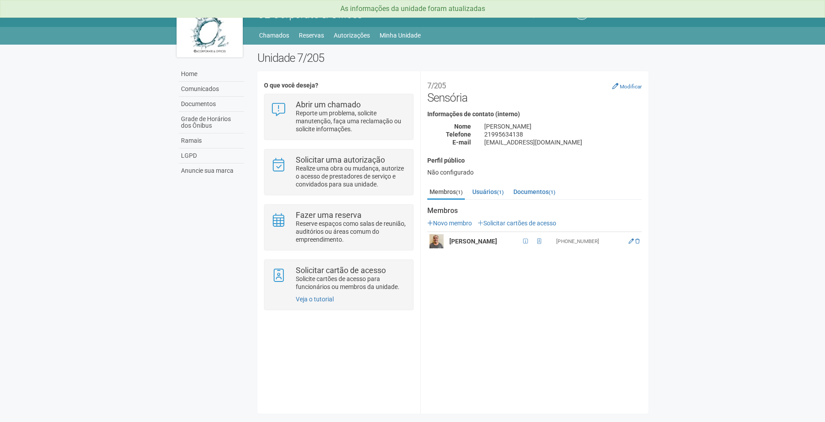  I want to click on a: Chamados, so click(274, 35).